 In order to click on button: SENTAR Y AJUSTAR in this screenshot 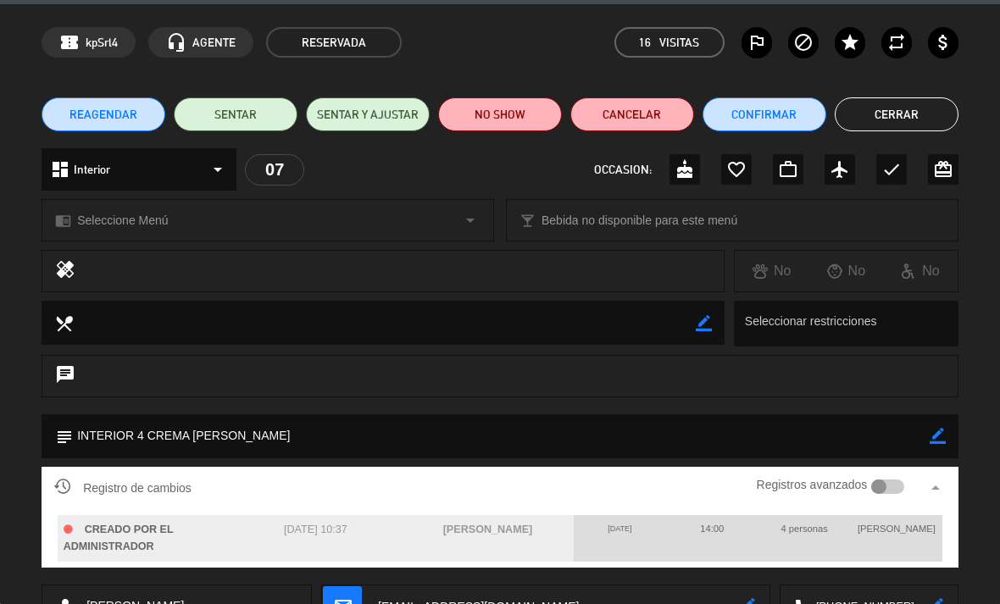, I will do `click(368, 114)`.